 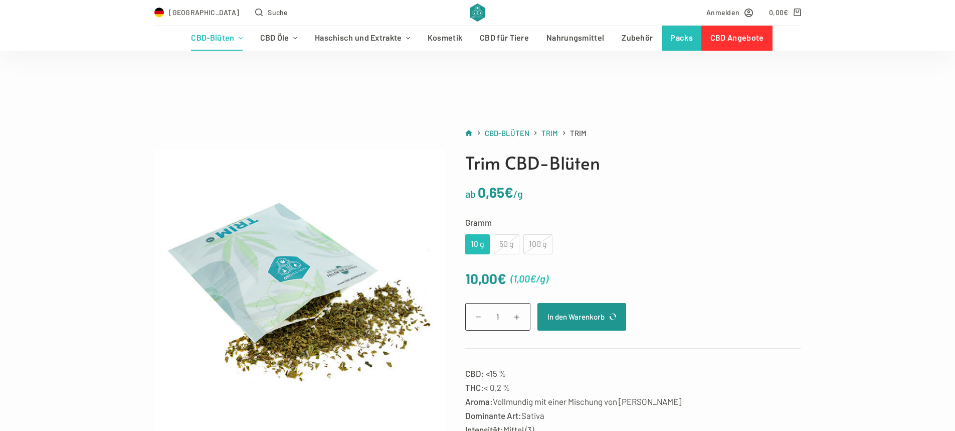 What do you see at coordinates (477, 373) in the screenshot?
I see `strong: CBD: <` at bounding box center [477, 373].